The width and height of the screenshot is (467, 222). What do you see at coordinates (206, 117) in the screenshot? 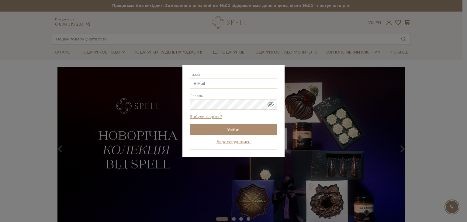
I see `a: Забули пароль?` at bounding box center [206, 117].